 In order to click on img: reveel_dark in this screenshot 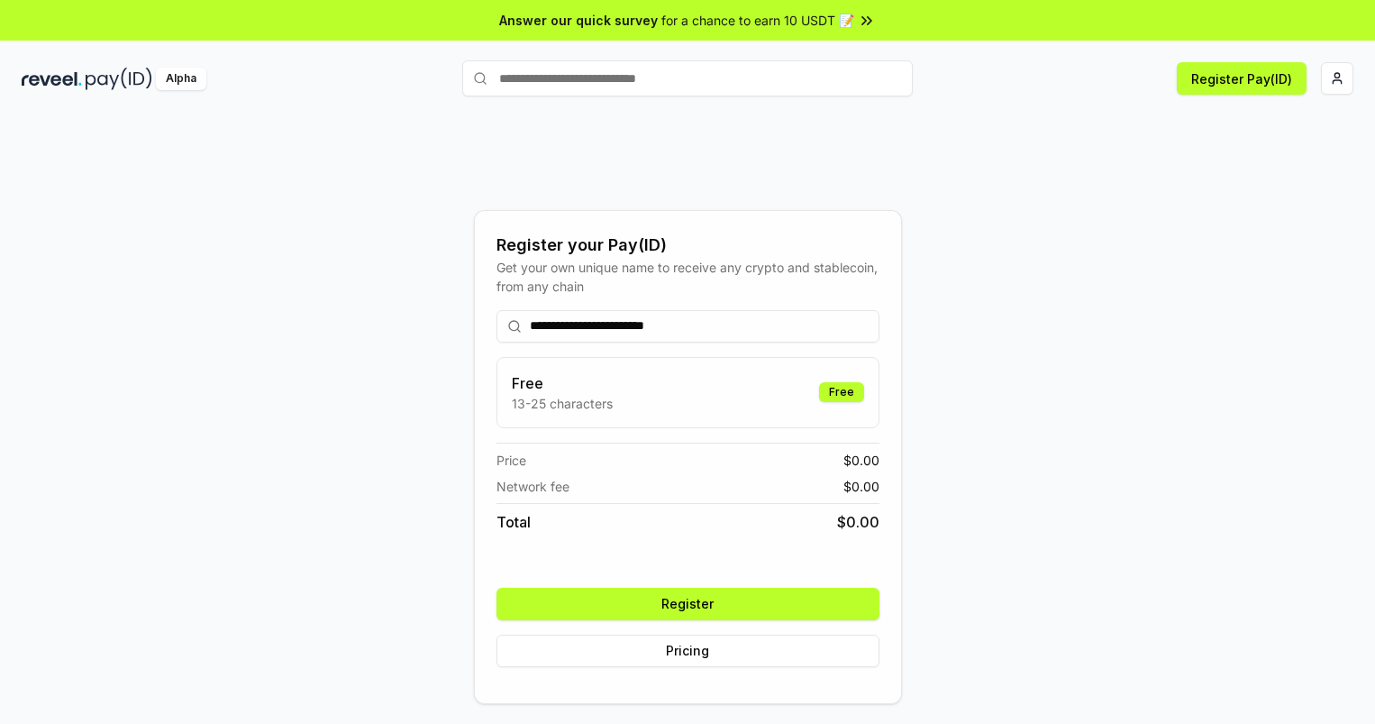, I will do `click(51, 78)`.